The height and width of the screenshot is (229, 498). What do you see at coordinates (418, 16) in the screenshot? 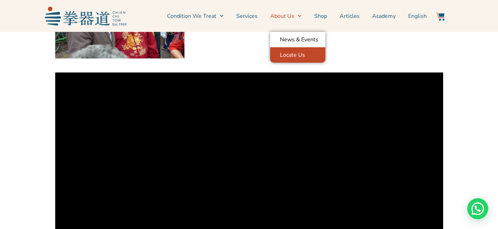
I see `span: English` at bounding box center [418, 16].